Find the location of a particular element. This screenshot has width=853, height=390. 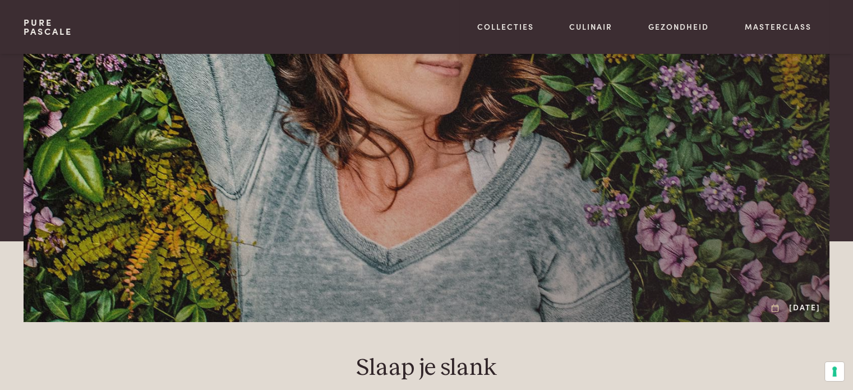

h1: Slaap je slank is located at coordinates (427, 368).